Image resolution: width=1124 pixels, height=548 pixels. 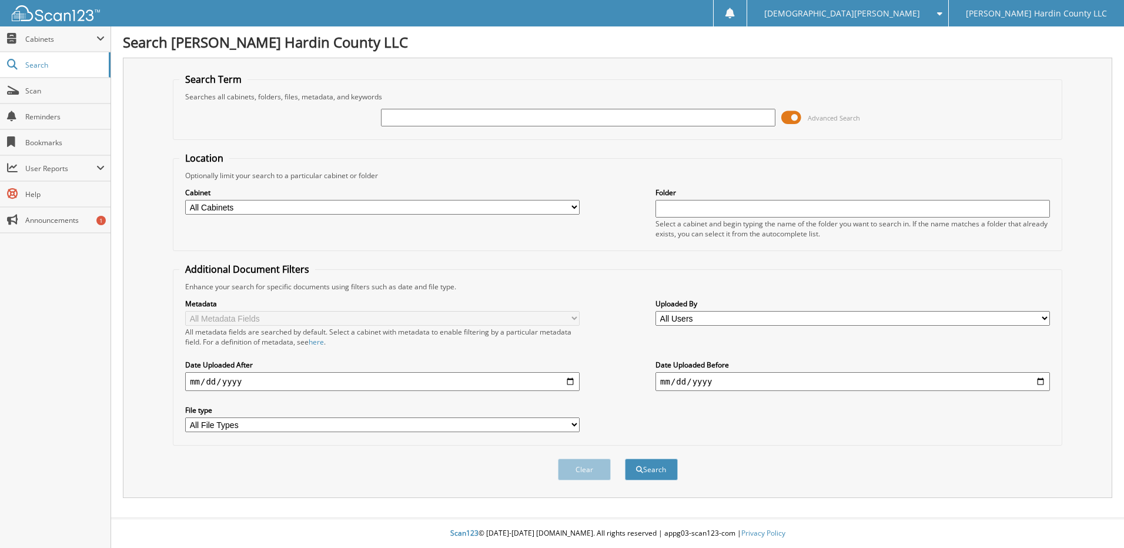 What do you see at coordinates (56, 13) in the screenshot?
I see `img: scan123-logo-white.svg` at bounding box center [56, 13].